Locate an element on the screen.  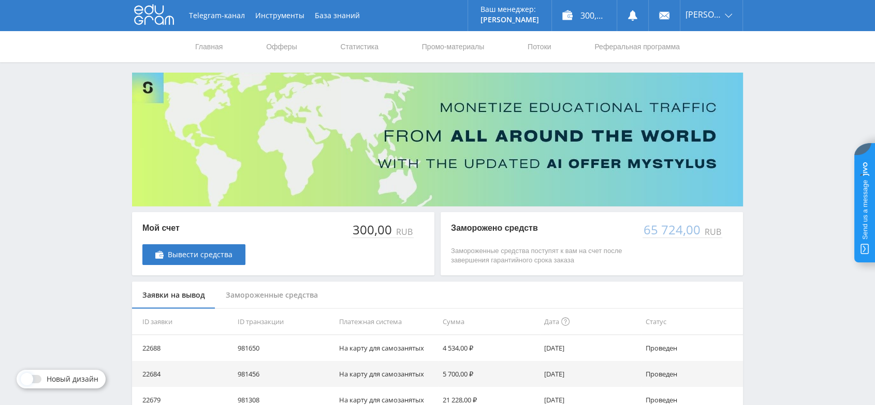
a: Статистика is located at coordinates (359, 47).